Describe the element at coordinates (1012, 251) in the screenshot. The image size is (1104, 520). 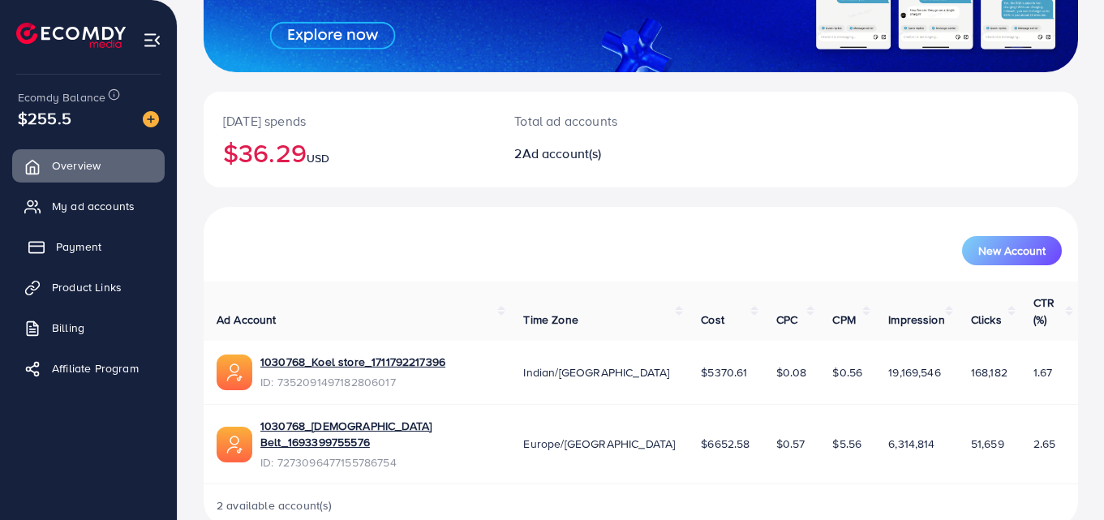
I see `button: New Account` at that location.